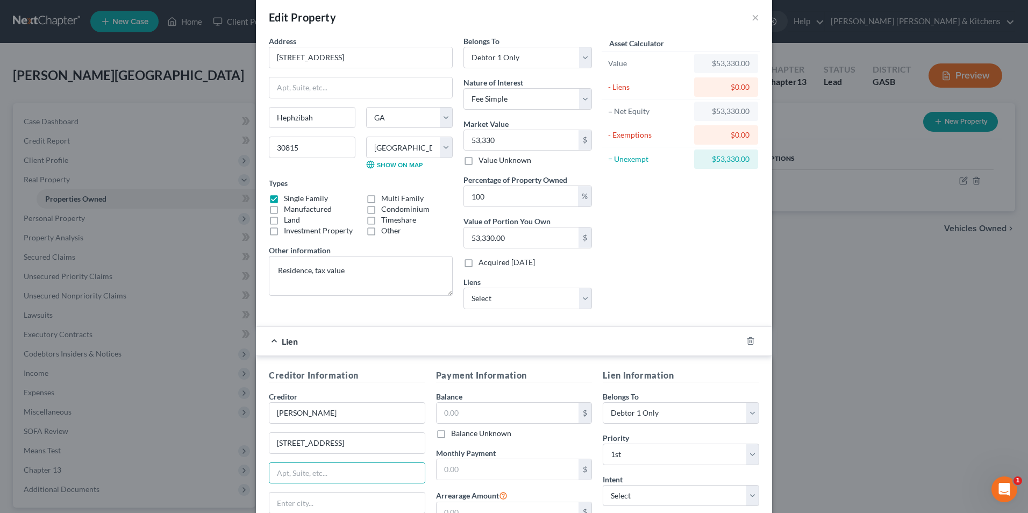 The width and height of the screenshot is (1028, 513). I want to click on h5: Creditor Information, so click(347, 375).